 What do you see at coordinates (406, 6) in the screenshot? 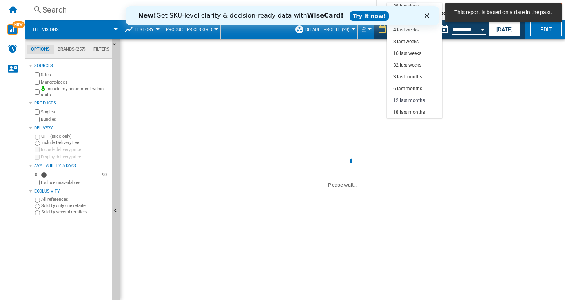
I see `div: 28 last days` at bounding box center [406, 6].